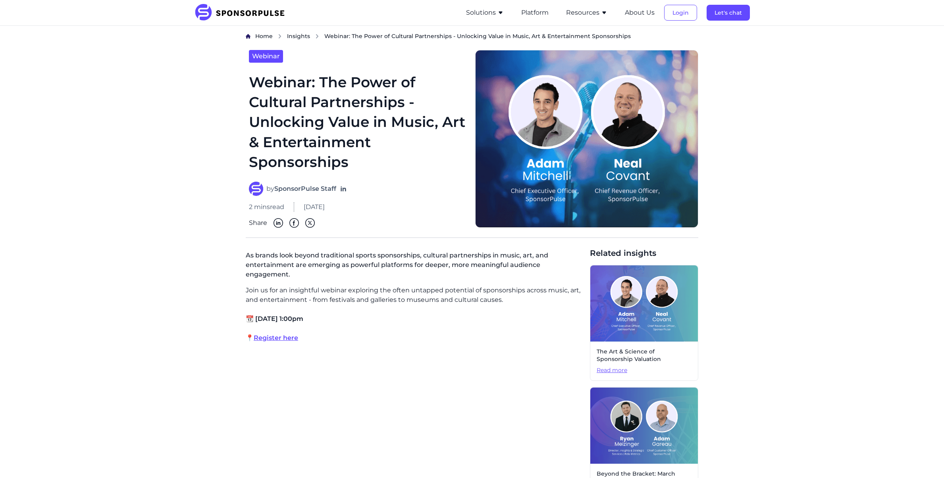 Image resolution: width=944 pixels, height=478 pixels. What do you see at coordinates (276, 338) in the screenshot?
I see `a: Register here` at bounding box center [276, 338].